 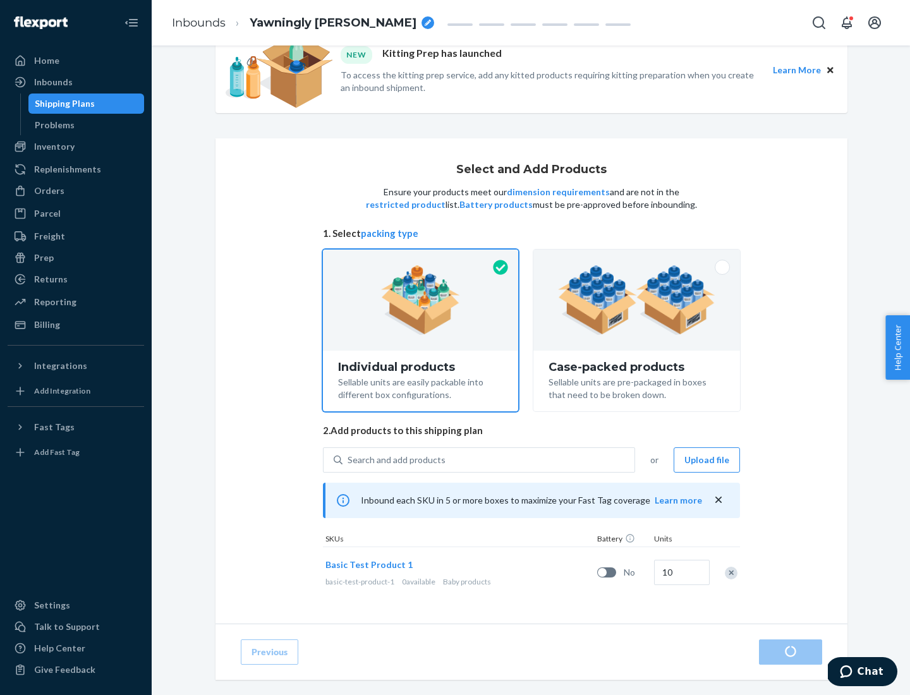 I want to click on a: Home, so click(x=76, y=61).